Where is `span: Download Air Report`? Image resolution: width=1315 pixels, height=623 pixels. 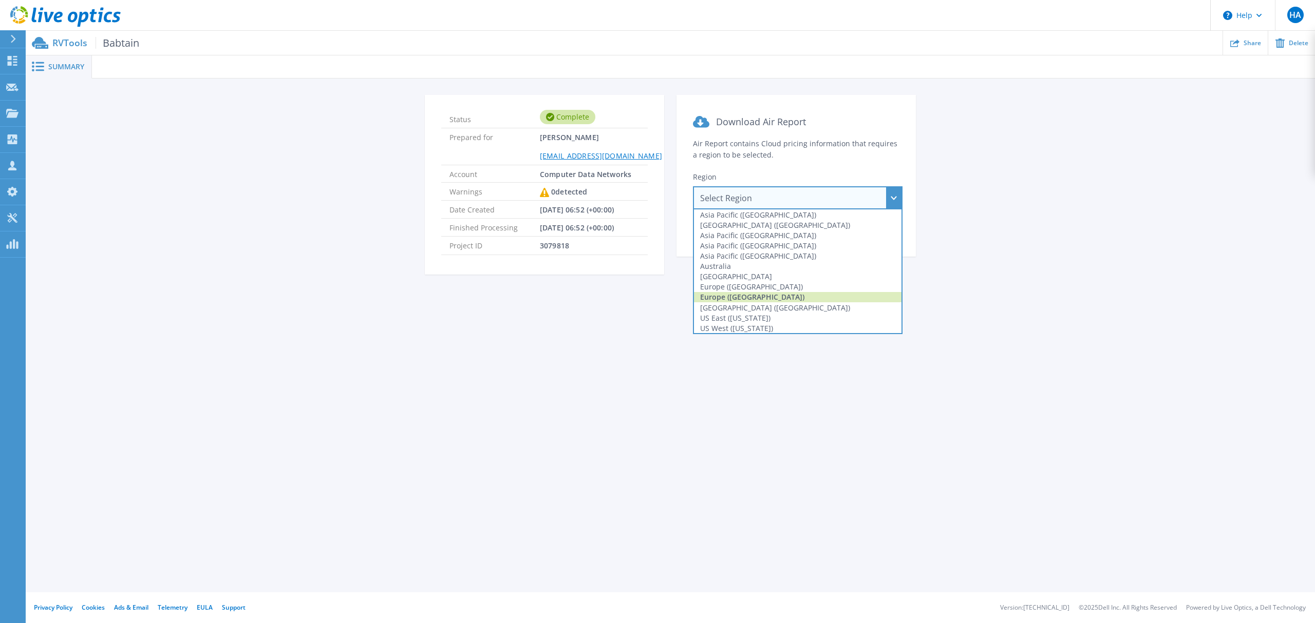
span: Download Air Report is located at coordinates (761, 122).